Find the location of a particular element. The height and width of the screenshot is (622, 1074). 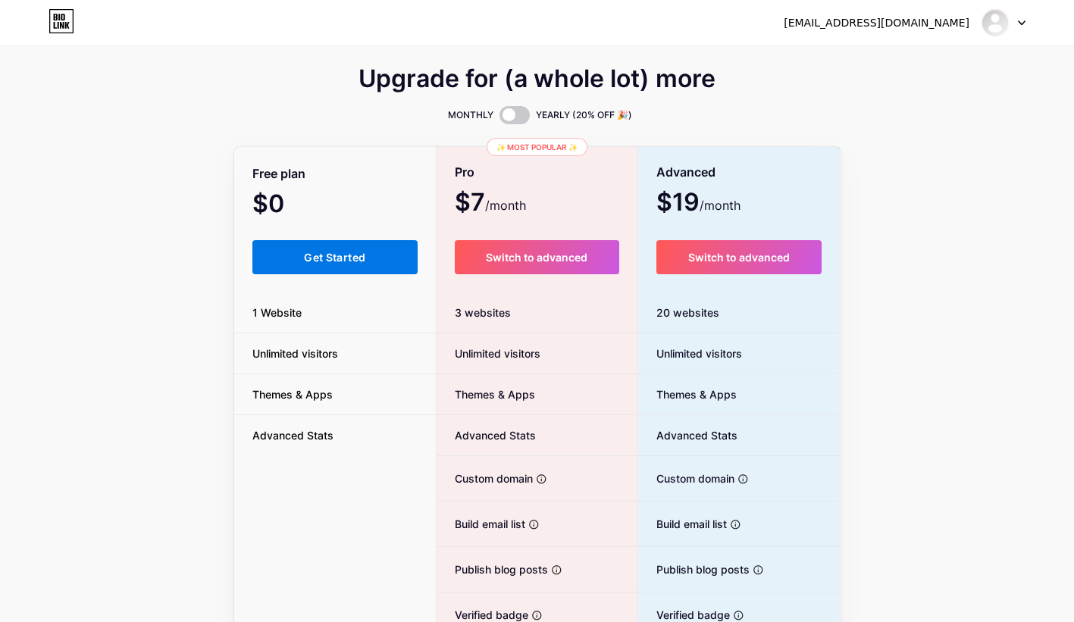

span: Upgrade for (a whole lot) more is located at coordinates (537, 79).